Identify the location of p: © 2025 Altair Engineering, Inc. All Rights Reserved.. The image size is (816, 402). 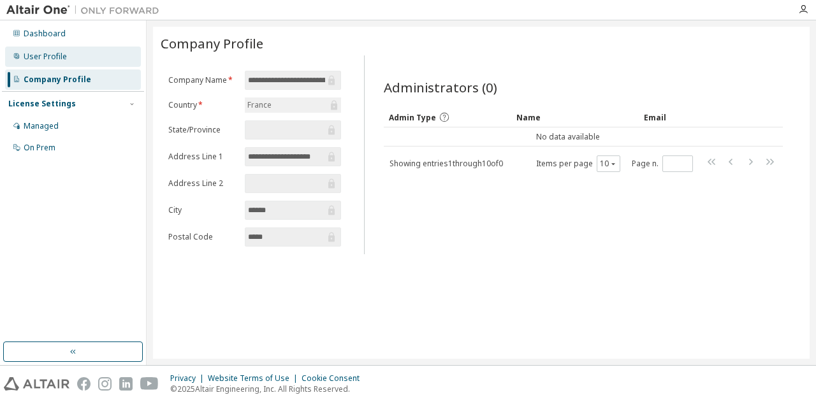
(268, 389).